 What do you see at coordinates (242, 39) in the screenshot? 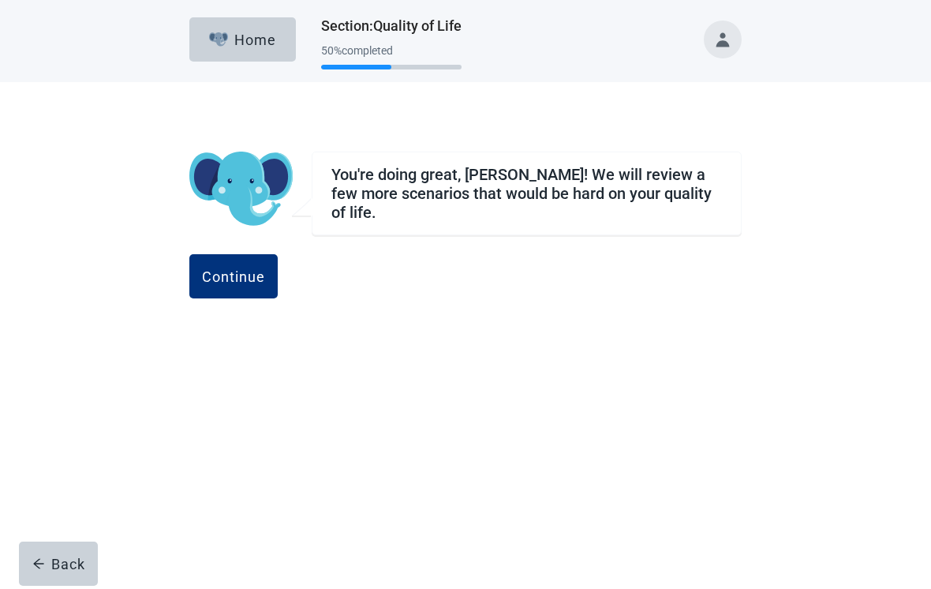
I see `button: ElephantHome` at bounding box center [242, 39].